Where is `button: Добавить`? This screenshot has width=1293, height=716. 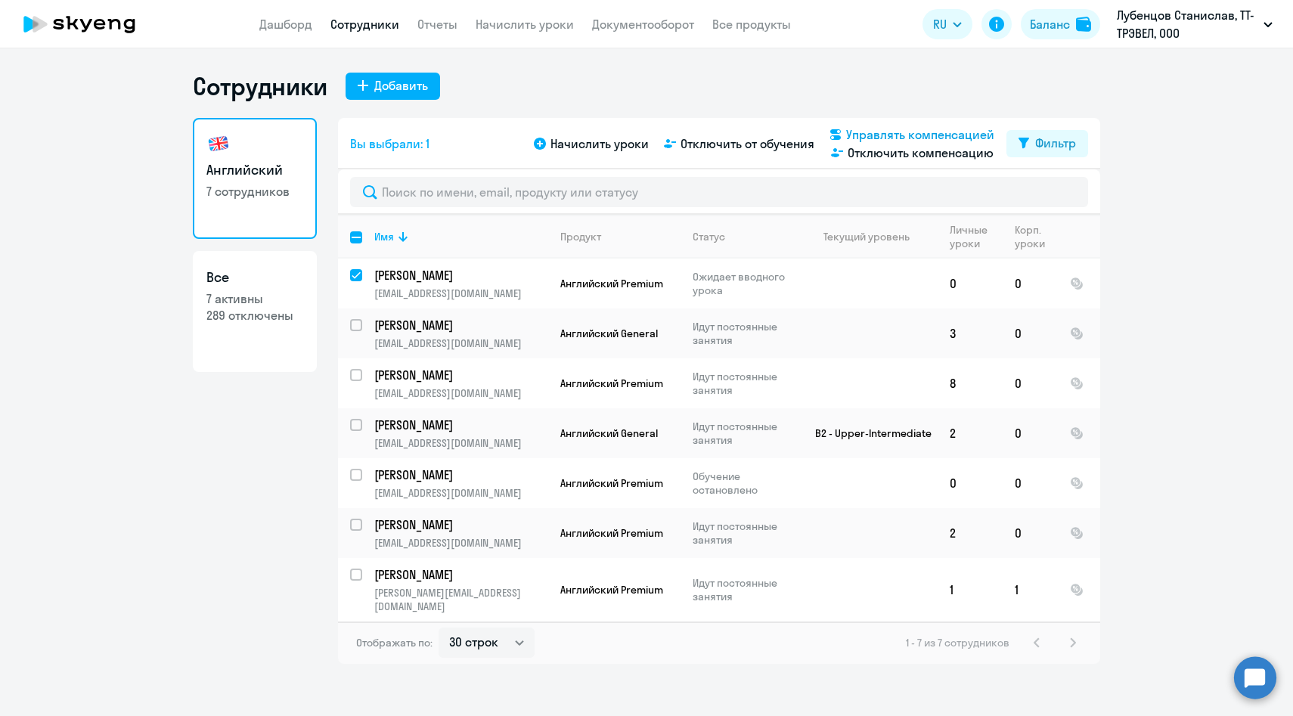 button: Добавить is located at coordinates (392, 86).